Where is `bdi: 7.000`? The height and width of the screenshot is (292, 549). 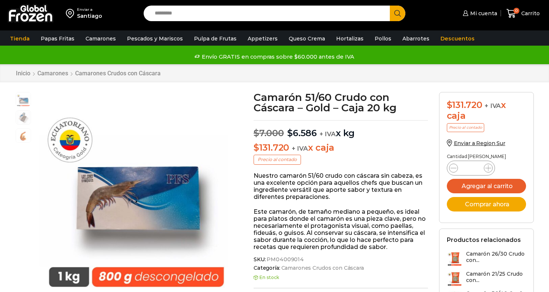
bdi: 7.000 is located at coordinates (269, 133).